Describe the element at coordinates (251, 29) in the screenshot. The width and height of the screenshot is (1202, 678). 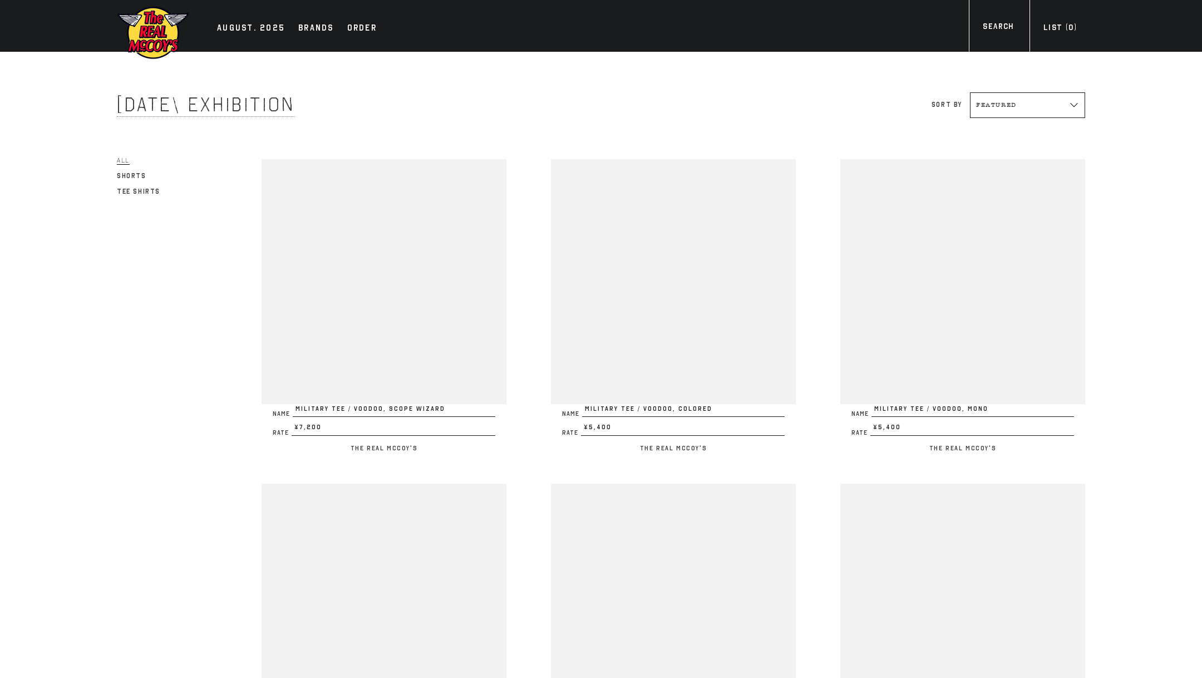
I see `a: AUGUST. 2025` at that location.